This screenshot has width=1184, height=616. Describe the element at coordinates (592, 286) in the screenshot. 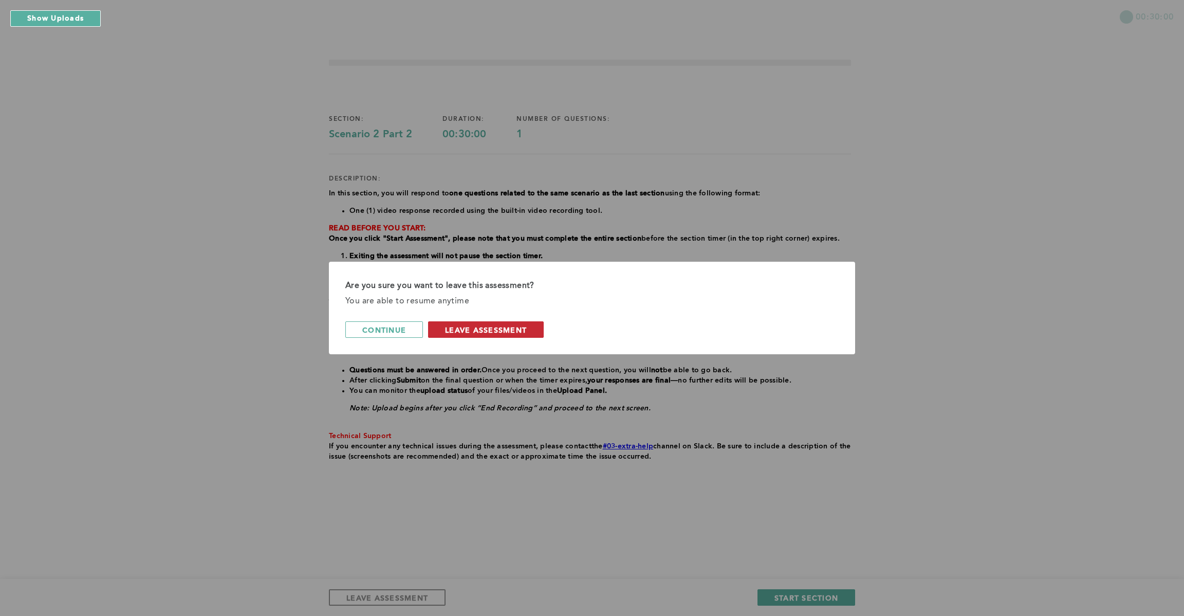

I see `div: Are you sure you want to leave this assessment?` at that location.